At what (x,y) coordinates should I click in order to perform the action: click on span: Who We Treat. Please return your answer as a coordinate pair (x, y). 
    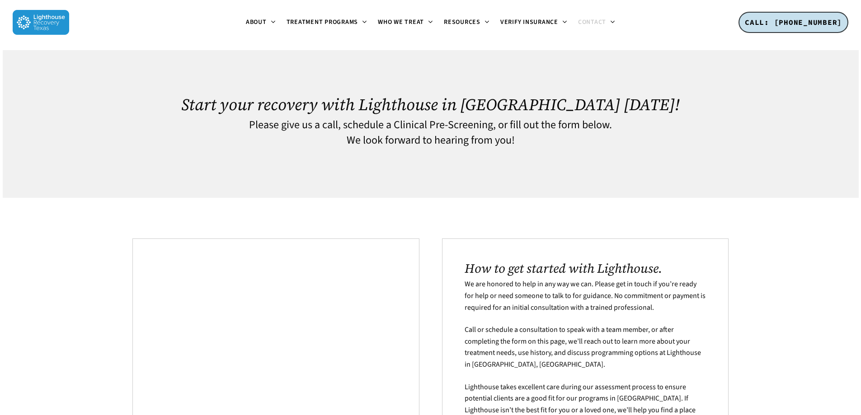
    Looking at the image, I should click on (401, 22).